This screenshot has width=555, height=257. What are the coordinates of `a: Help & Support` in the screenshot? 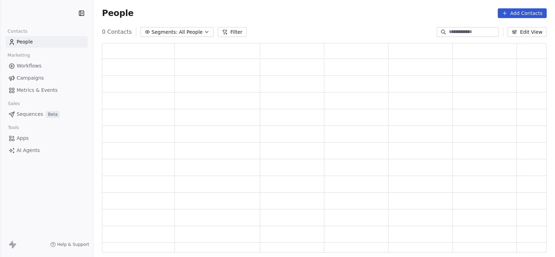 It's located at (70, 244).